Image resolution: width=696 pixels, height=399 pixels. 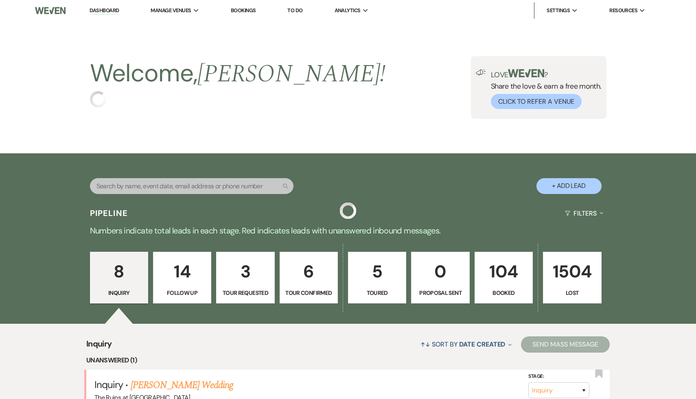 I want to click on p: 104, so click(x=504, y=272).